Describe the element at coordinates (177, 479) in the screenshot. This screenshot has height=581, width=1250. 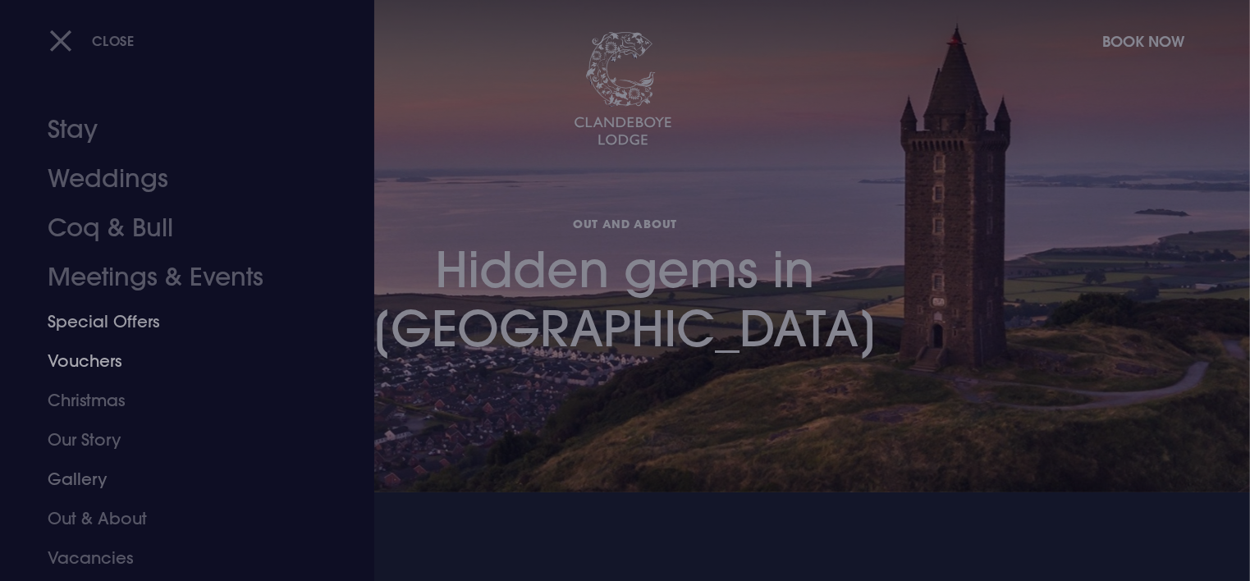
I see `a: Gallery` at that location.